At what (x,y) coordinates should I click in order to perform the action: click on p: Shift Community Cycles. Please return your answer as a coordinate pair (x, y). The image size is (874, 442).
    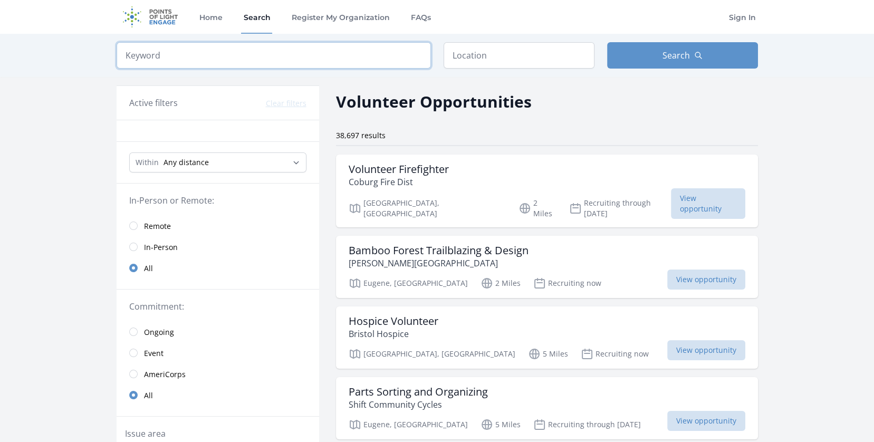
    Looking at the image, I should click on (418, 405).